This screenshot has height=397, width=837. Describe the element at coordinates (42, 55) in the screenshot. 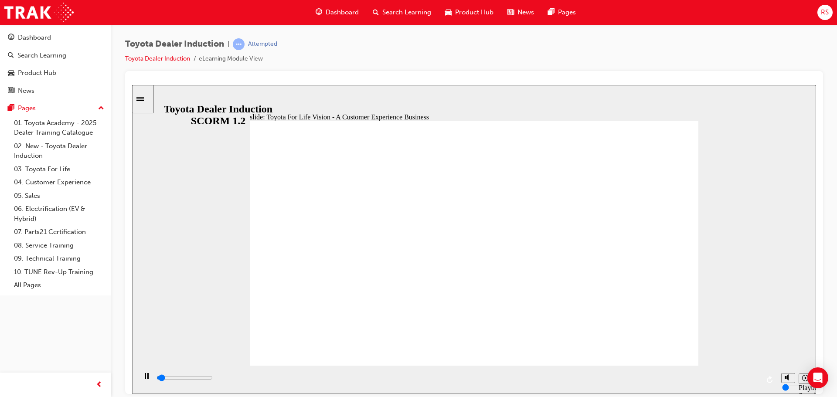

I see `div: Search Learning` at that location.